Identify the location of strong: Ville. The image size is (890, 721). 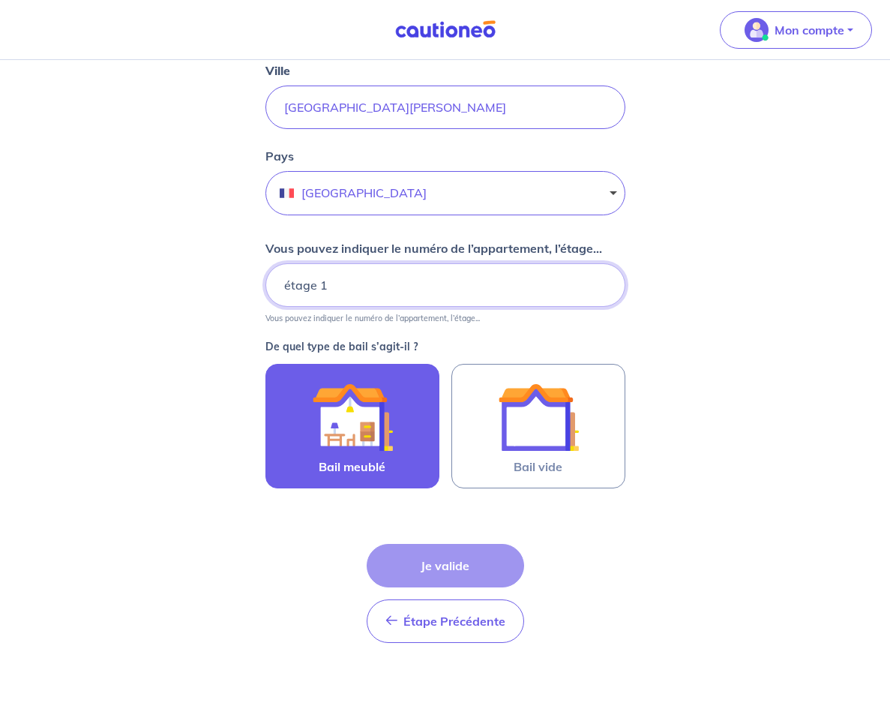
(277, 70).